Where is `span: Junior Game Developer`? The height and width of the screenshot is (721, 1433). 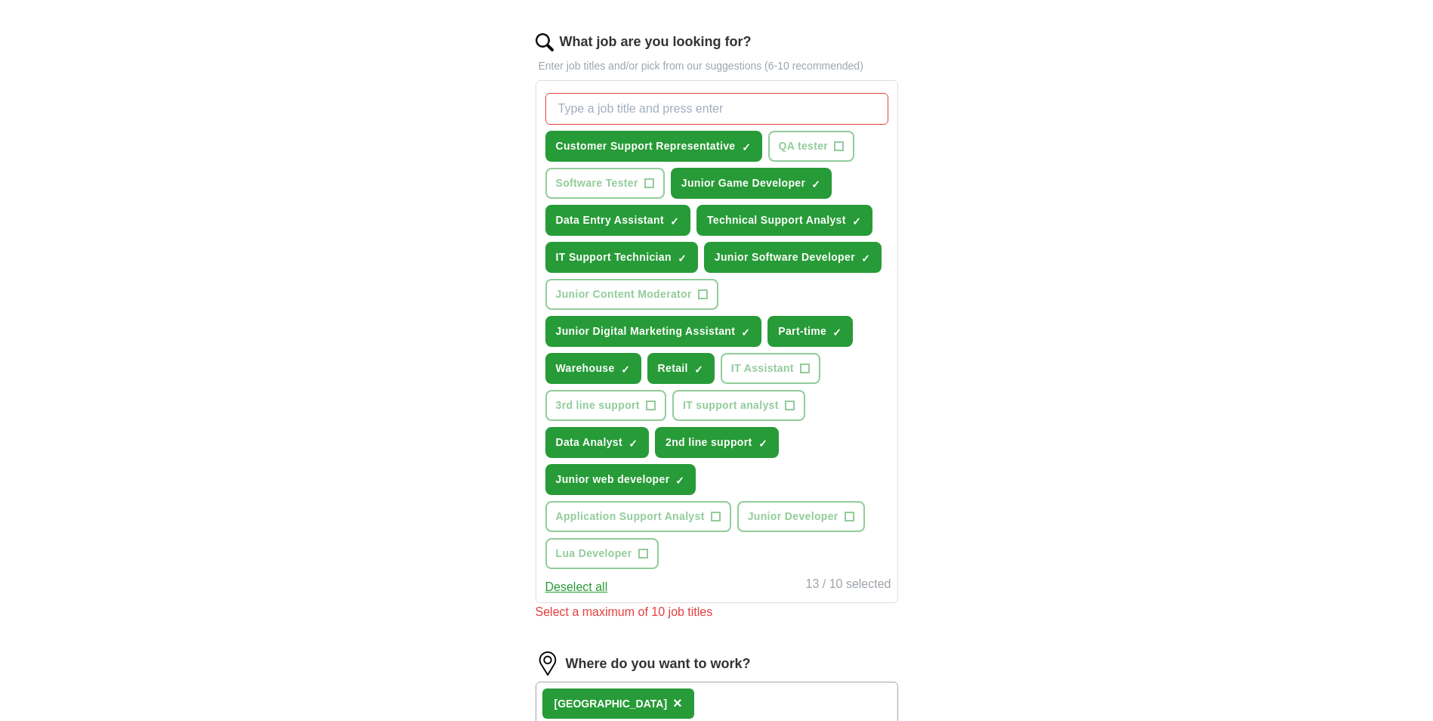
span: Junior Game Developer is located at coordinates (743, 183).